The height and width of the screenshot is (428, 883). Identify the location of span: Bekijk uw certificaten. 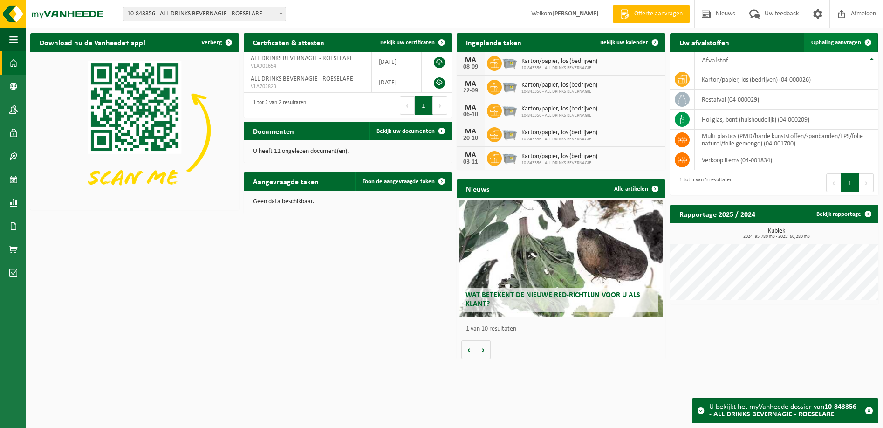
(407, 42).